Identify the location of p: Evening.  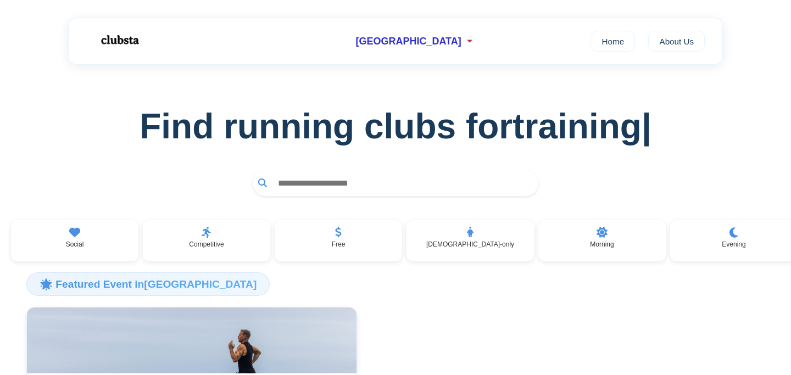
(734, 245).